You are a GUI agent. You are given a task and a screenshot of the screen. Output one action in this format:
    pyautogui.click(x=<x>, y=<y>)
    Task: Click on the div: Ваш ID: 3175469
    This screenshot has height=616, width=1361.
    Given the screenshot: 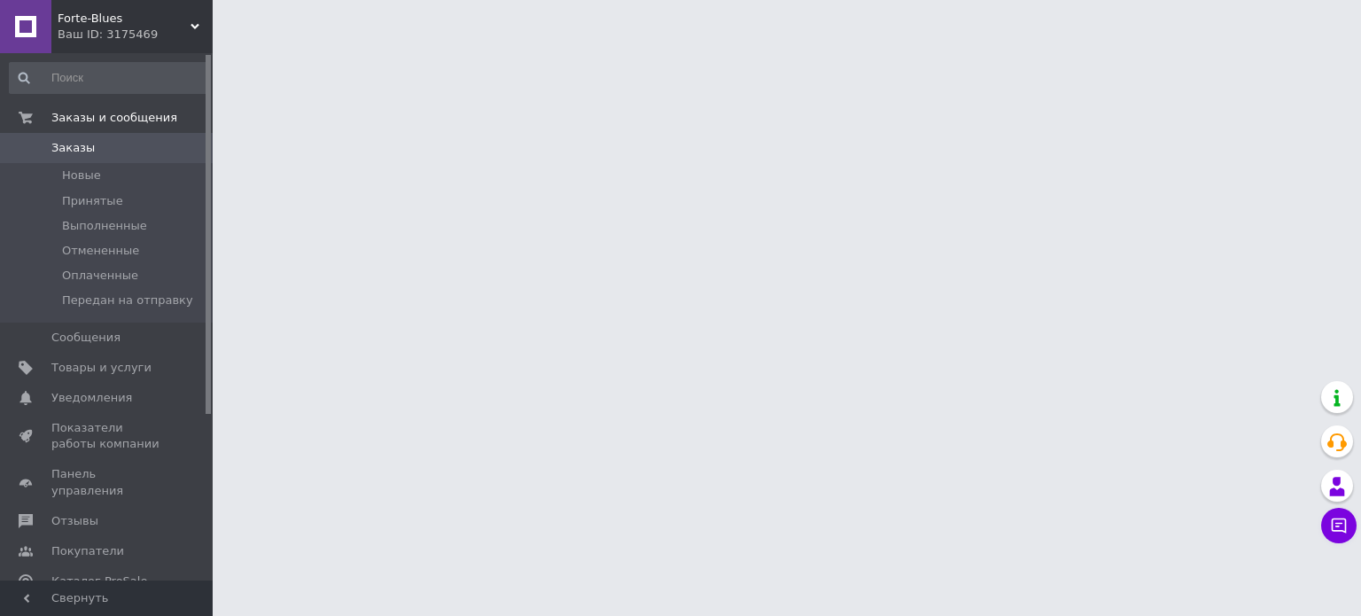 What is the action you would take?
    pyautogui.click(x=135, y=35)
    